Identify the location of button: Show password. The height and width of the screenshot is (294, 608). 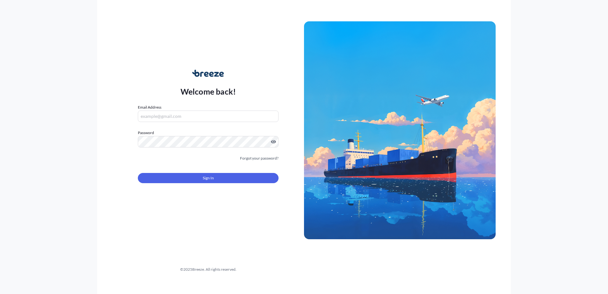
(274, 142).